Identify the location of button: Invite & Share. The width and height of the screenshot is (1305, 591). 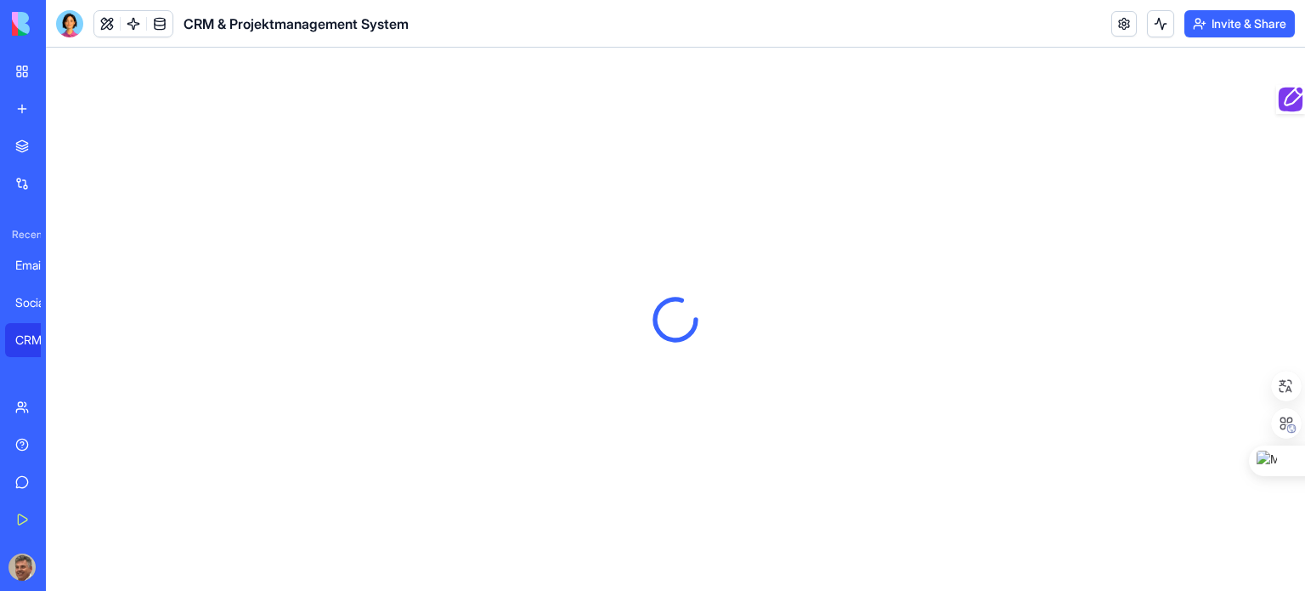
(1240, 24).